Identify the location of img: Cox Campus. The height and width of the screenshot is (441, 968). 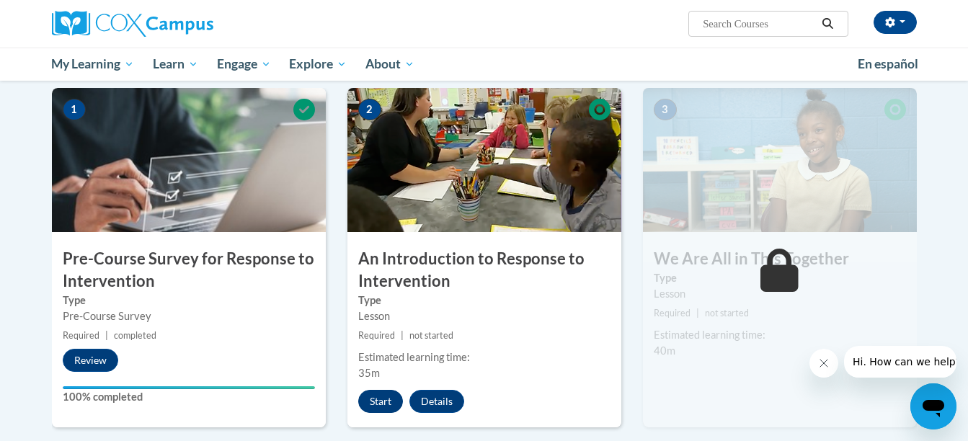
(133, 24).